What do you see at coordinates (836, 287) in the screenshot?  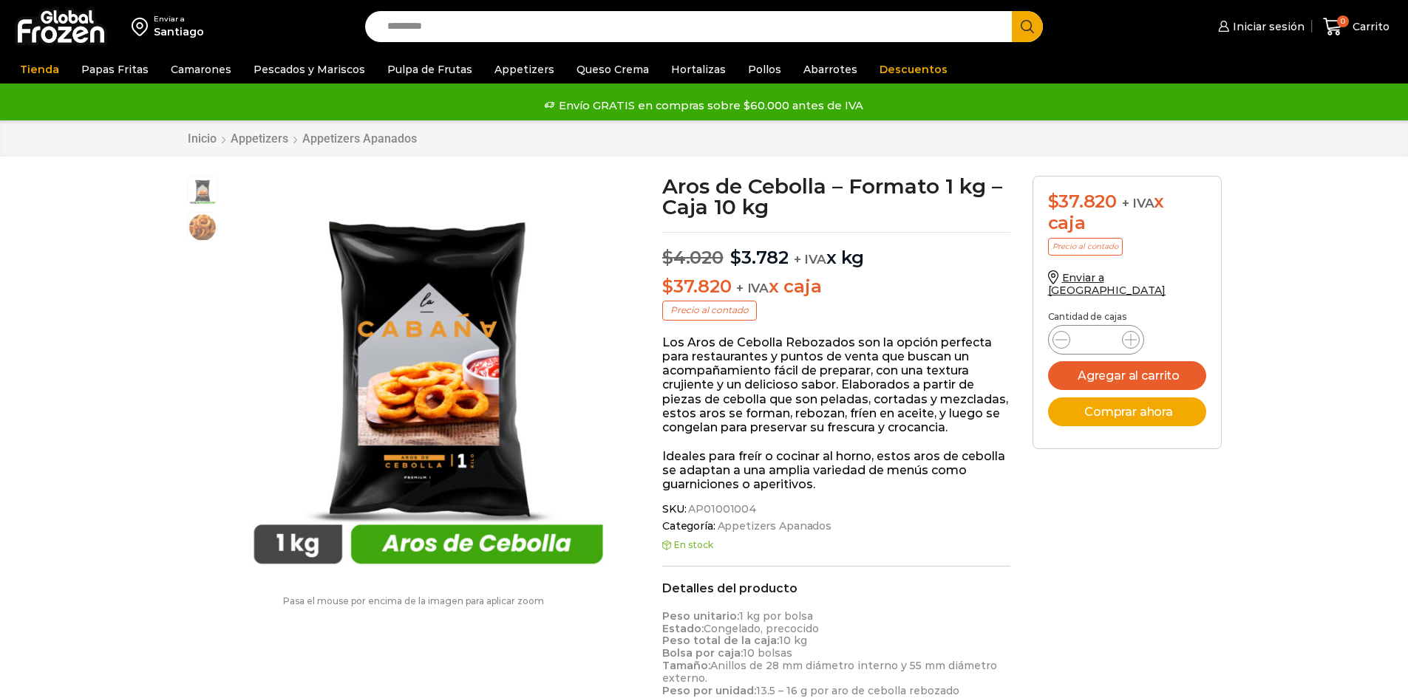 I see `p: x caja` at bounding box center [836, 287].